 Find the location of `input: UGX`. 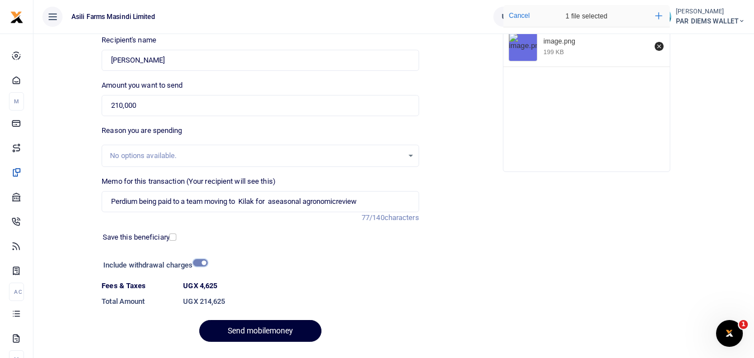

input: UGX is located at coordinates (260, 105).